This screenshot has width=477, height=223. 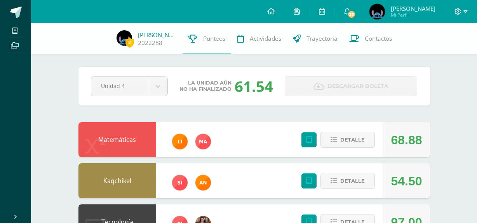 I want to click on span: Descargar boleta, so click(x=358, y=86).